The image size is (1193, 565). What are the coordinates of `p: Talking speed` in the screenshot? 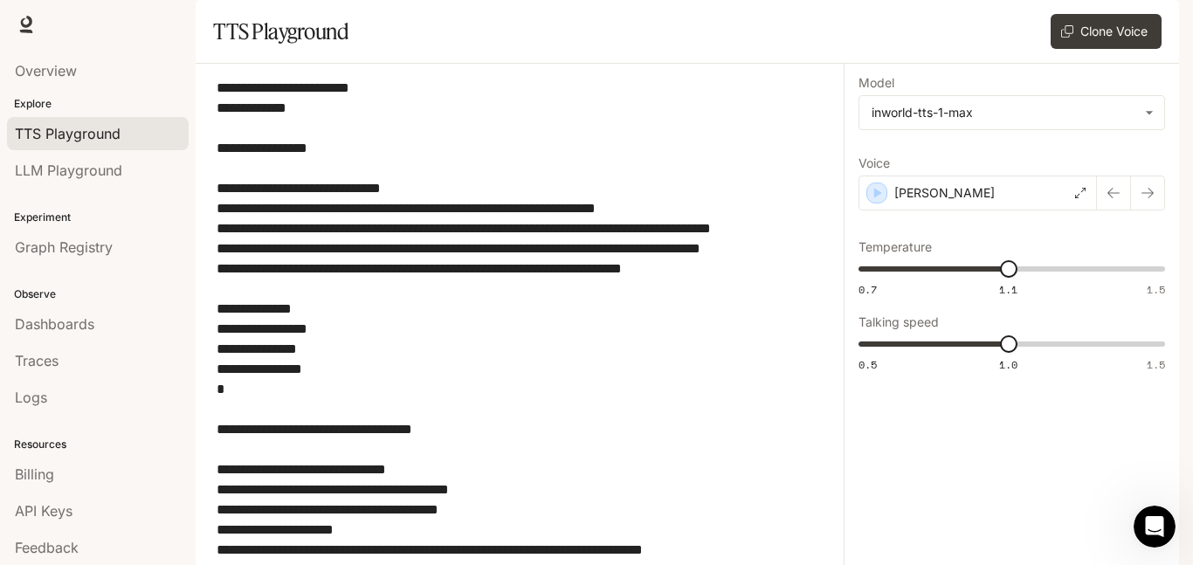 It's located at (899, 322).